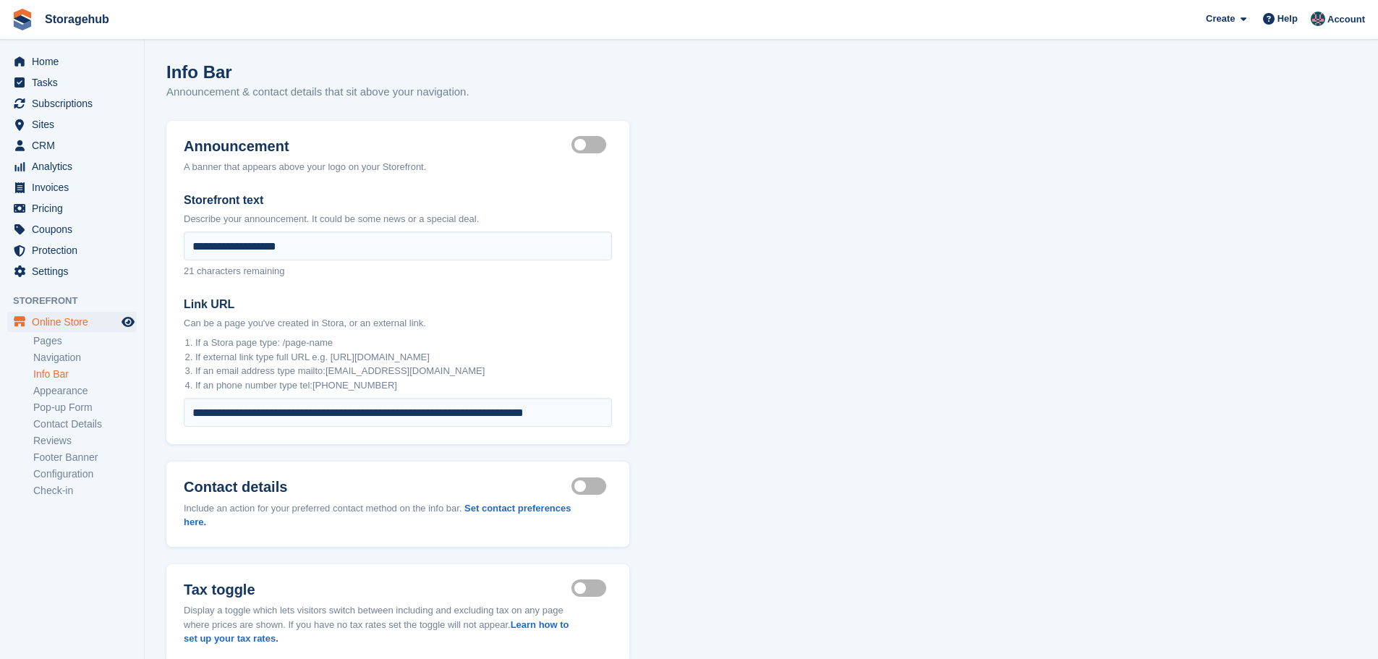  Describe the element at coordinates (240, 270) in the screenshot. I see `span: characters remaining` at that location.